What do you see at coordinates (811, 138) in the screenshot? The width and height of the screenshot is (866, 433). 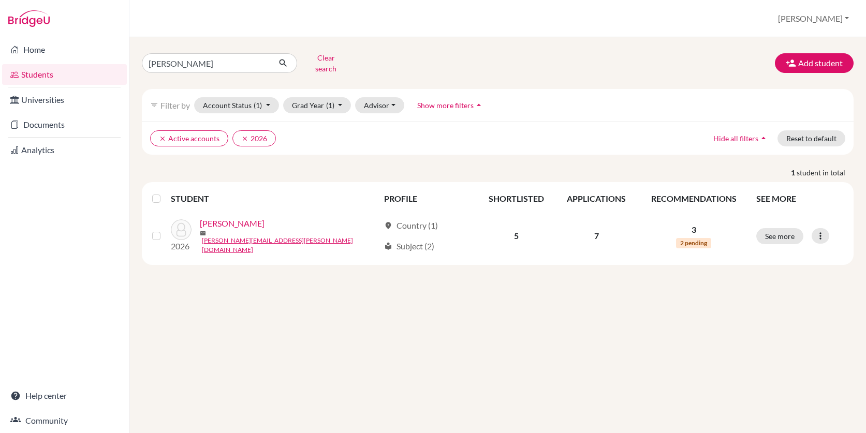 I see `button: Reset to default` at bounding box center [811, 138].